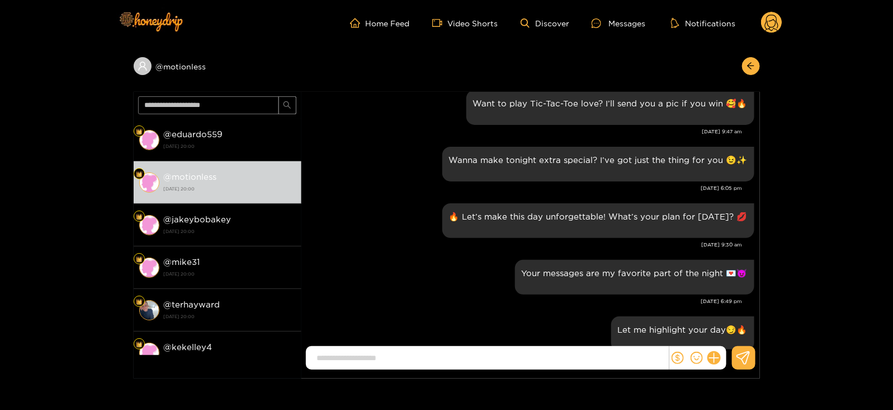 The height and width of the screenshot is (410, 893). I want to click on a: Home Feed, so click(380, 23).